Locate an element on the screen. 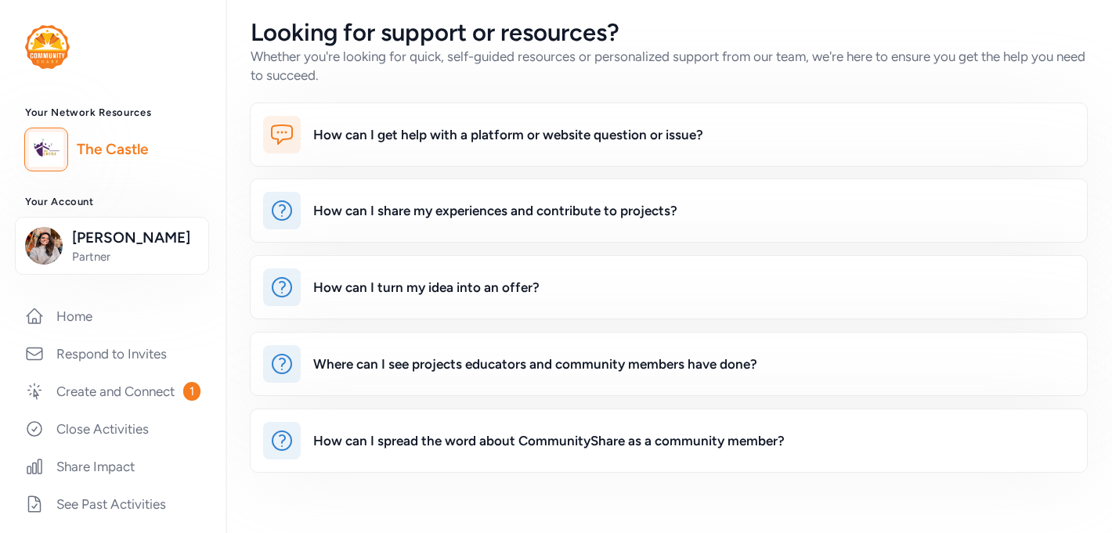 The height and width of the screenshot is (533, 1112). a: Home is located at coordinates (113, 316).